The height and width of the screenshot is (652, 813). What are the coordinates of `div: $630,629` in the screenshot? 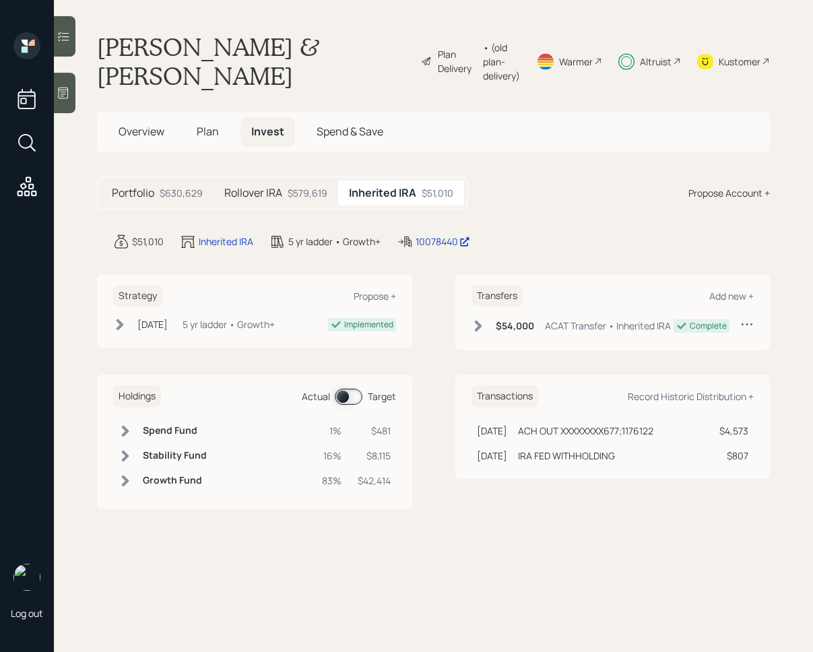 It's located at (181, 193).